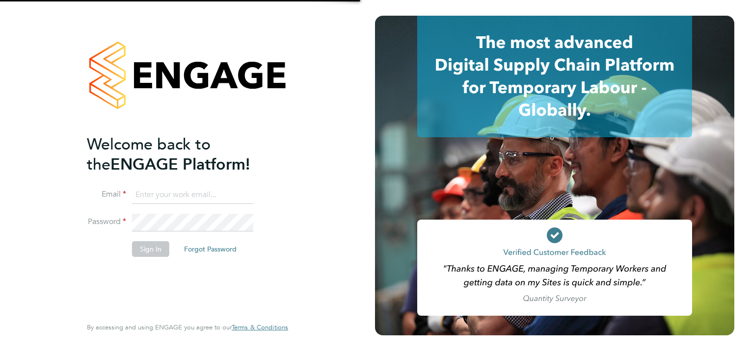  Describe the element at coordinates (183, 155) in the screenshot. I see `h2: ENGAGE Platform!` at that location.